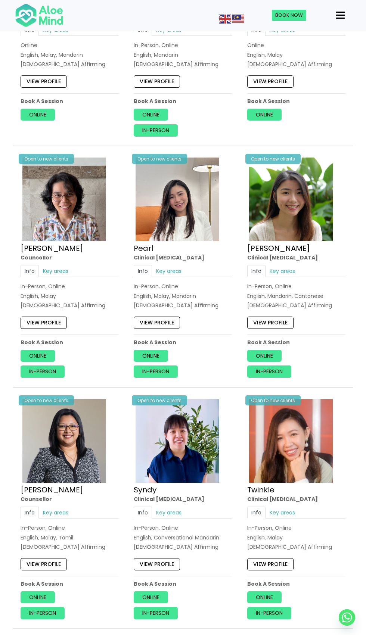  I want to click on img: zafeera counsellor, so click(64, 199).